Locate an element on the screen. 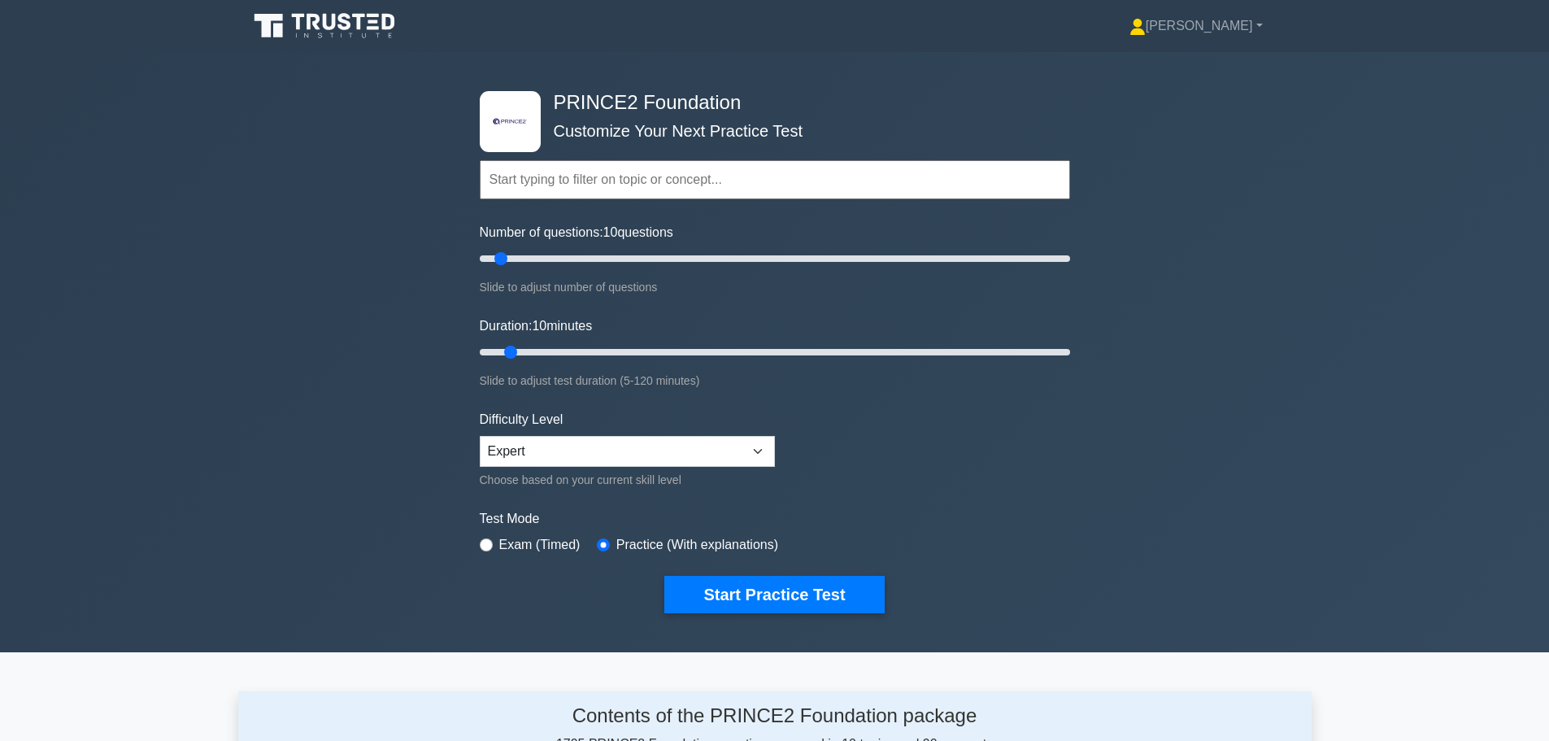 The height and width of the screenshot is (741, 1549). label: Number of questions: questions is located at coordinates (576, 233).